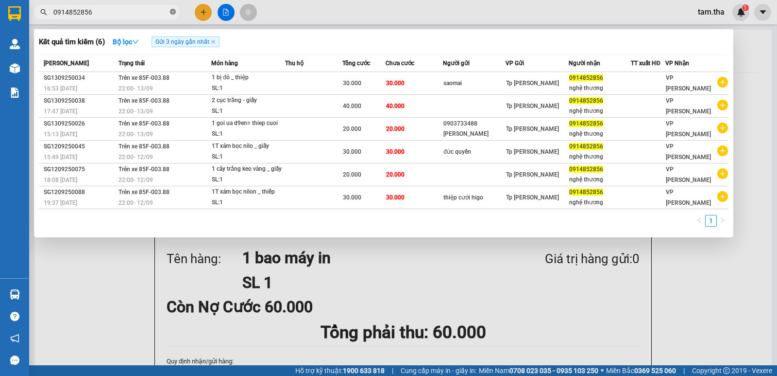 The width and height of the screenshot is (777, 376). I want to click on span: left, so click(700, 220).